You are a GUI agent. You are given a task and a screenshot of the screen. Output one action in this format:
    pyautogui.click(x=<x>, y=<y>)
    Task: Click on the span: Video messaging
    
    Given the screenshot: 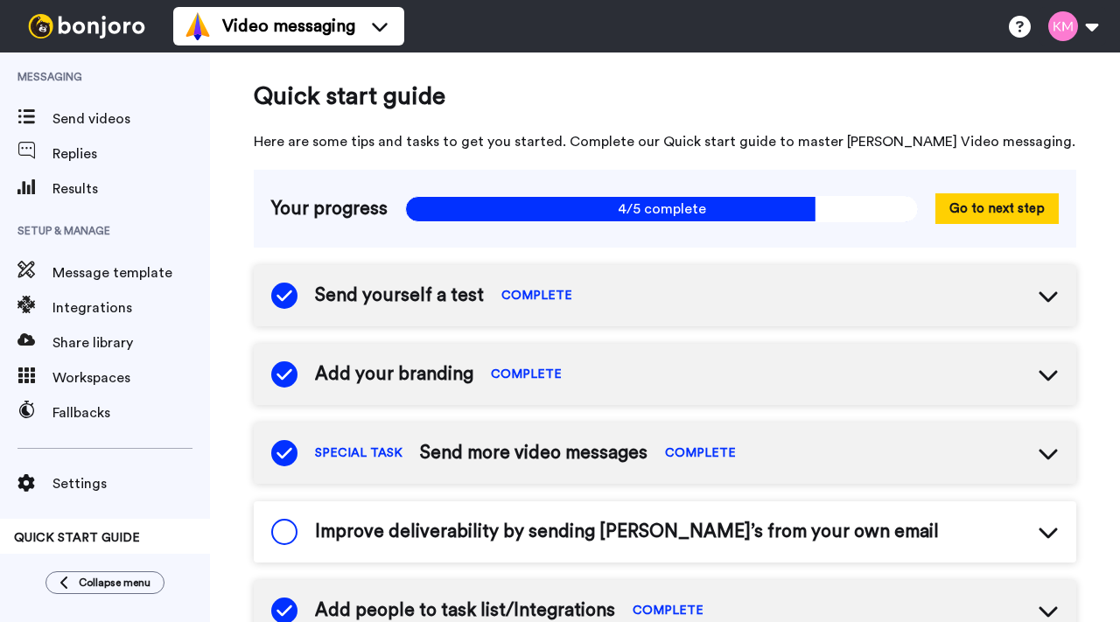 What is the action you would take?
    pyautogui.click(x=289, y=26)
    